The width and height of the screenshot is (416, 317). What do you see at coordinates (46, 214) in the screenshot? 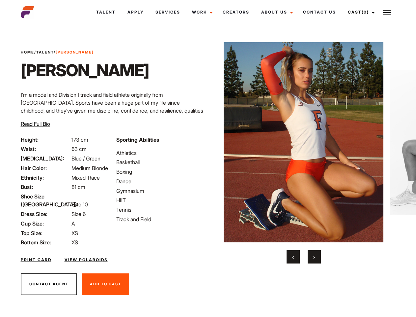
I see `span: Dress Size:` at bounding box center [46, 214].